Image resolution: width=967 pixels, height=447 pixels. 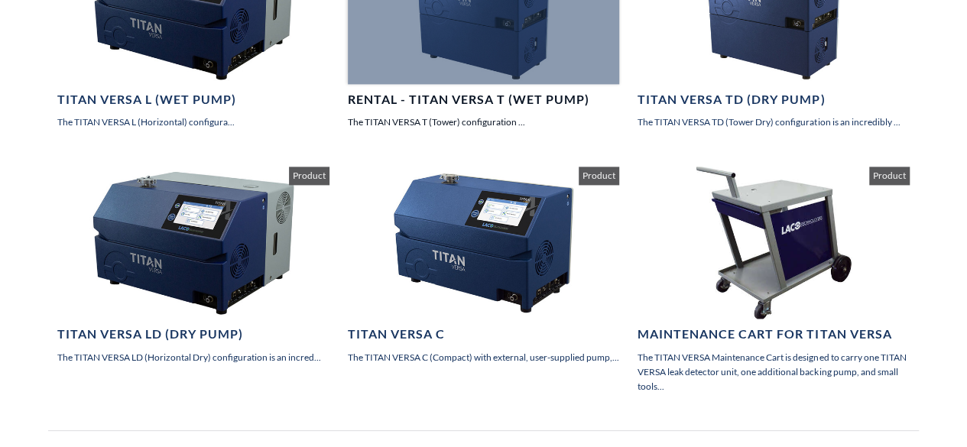 I want to click on a: TITAN VERSA C The TITAN VERSA C (Compact) with external, user-supplied pump,... Product, so click(x=483, y=265).